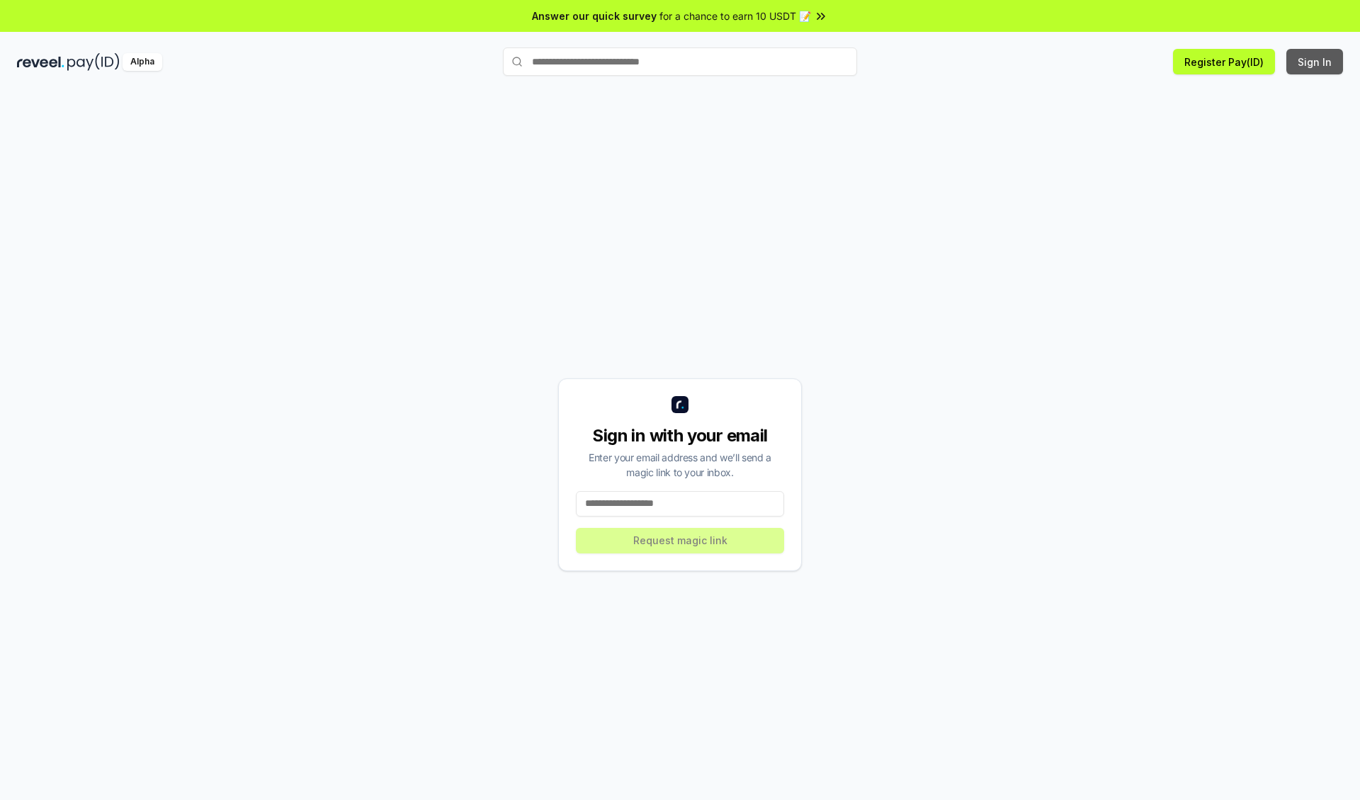 The width and height of the screenshot is (1360, 800). Describe the element at coordinates (680, 436) in the screenshot. I see `div: Sign in with your email` at that location.